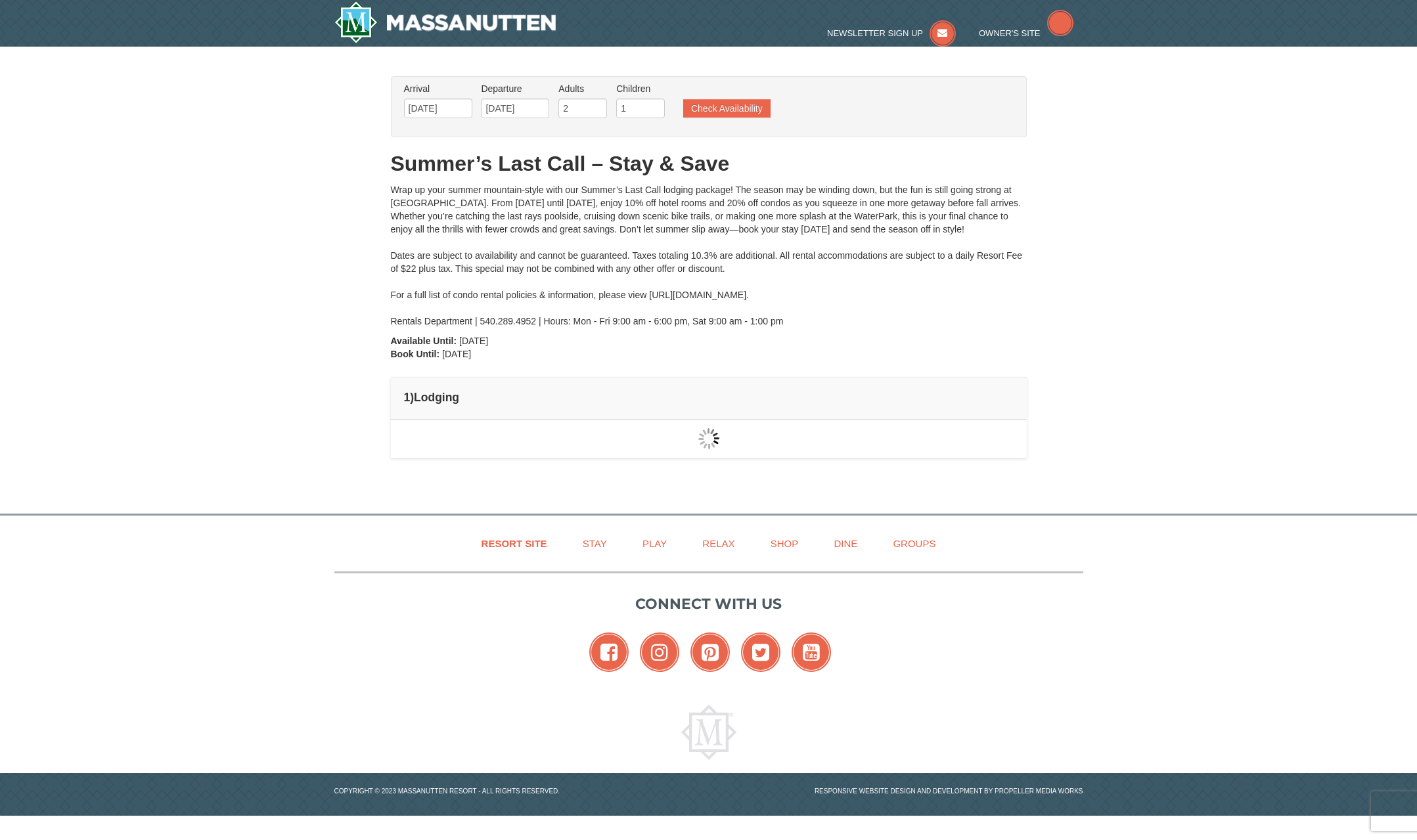 The width and height of the screenshot is (1417, 840). I want to click on label: Departure, so click(515, 89).